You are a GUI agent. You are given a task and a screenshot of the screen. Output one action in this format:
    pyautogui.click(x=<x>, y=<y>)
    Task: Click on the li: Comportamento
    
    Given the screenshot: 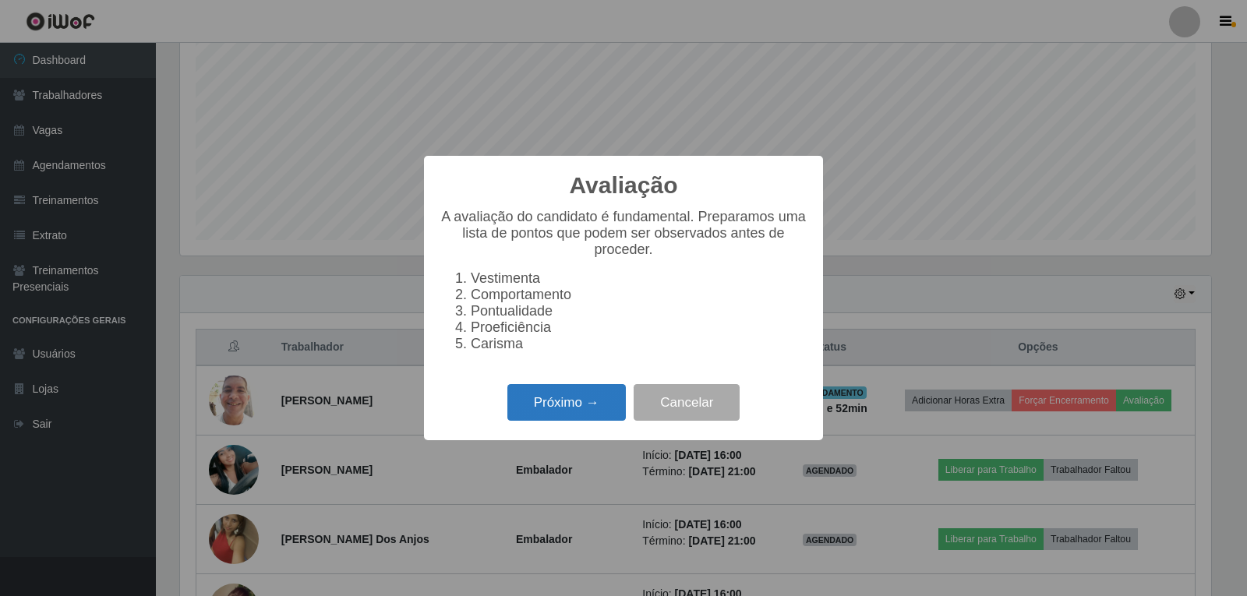 What is the action you would take?
    pyautogui.click(x=639, y=295)
    